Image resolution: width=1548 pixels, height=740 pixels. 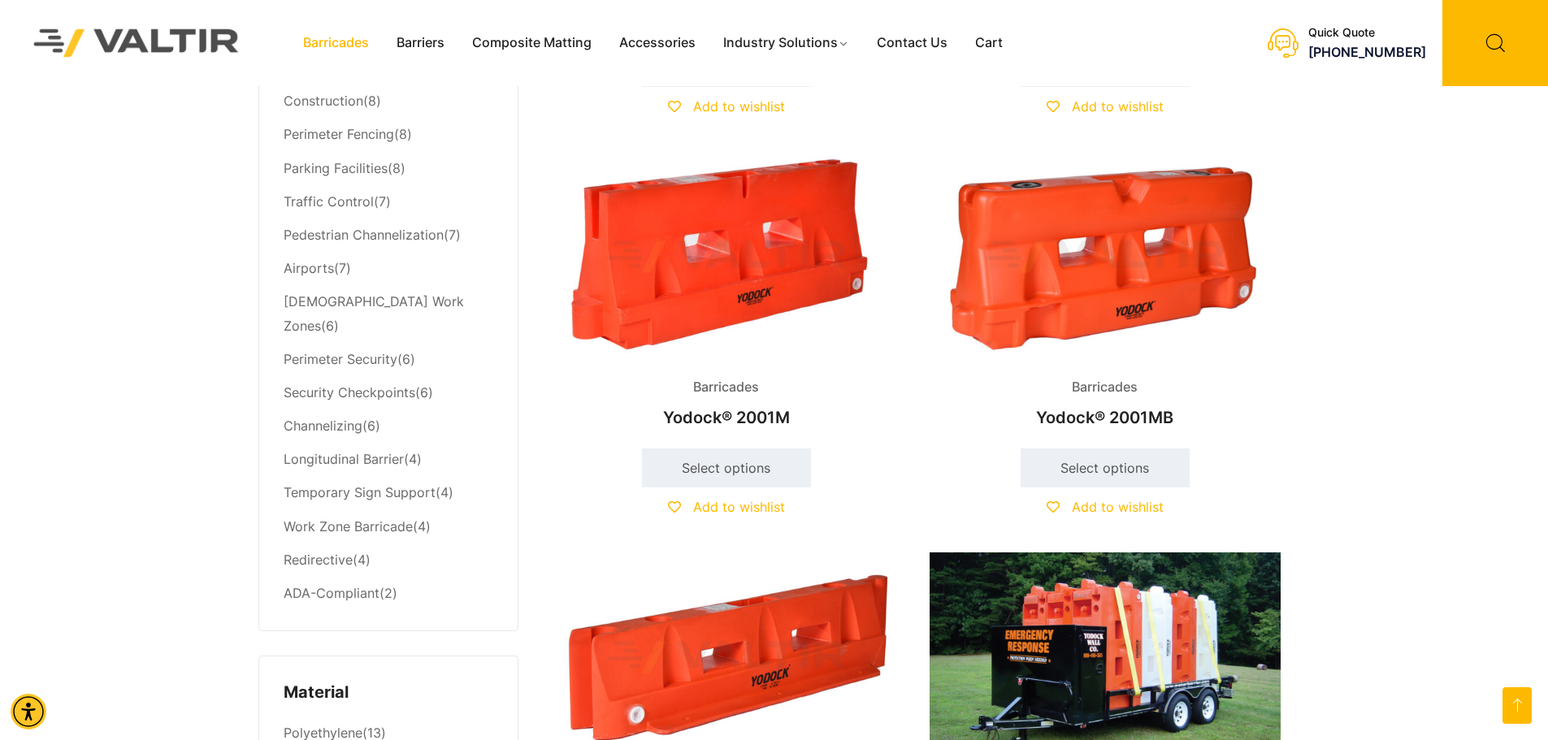 I want to click on a: Select options for “Yodock® 2001MB”, so click(x=1105, y=468).